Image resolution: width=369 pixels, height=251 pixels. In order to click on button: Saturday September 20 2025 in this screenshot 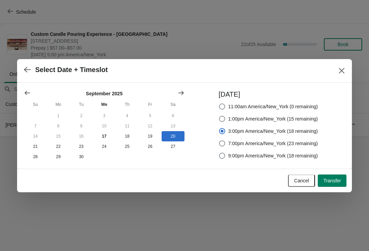, I will do `click(173, 136)`.